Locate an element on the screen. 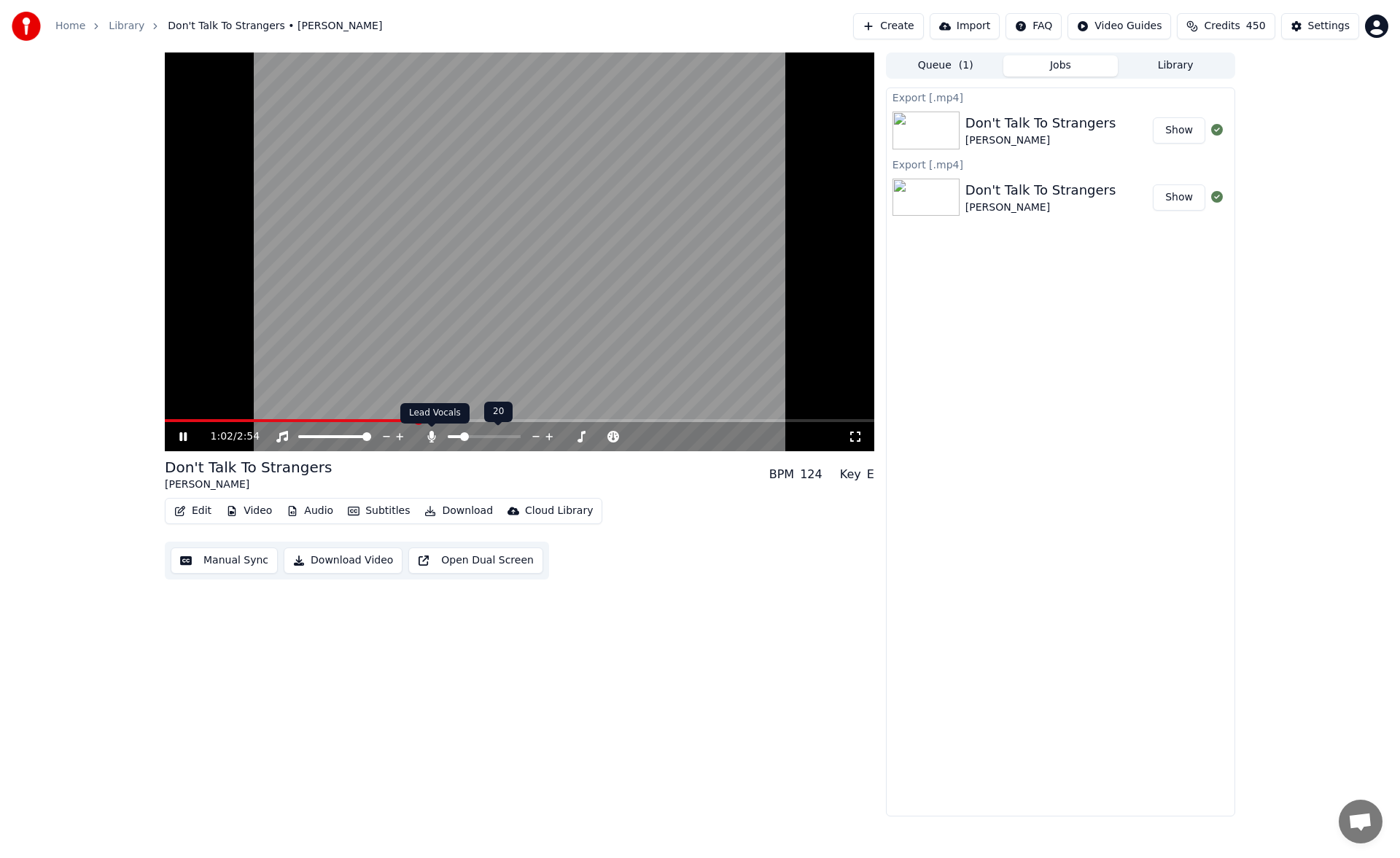 The image size is (1400, 858). button: Library is located at coordinates (1175, 66).